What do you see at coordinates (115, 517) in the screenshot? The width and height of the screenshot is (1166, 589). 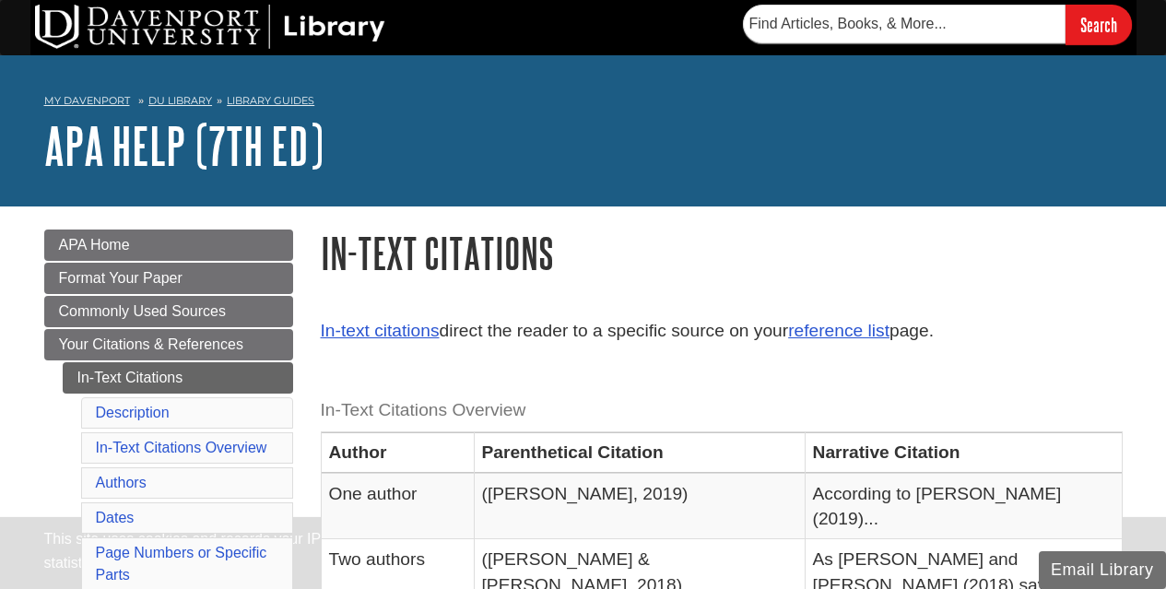 I see `a: Dates` at bounding box center [115, 517].